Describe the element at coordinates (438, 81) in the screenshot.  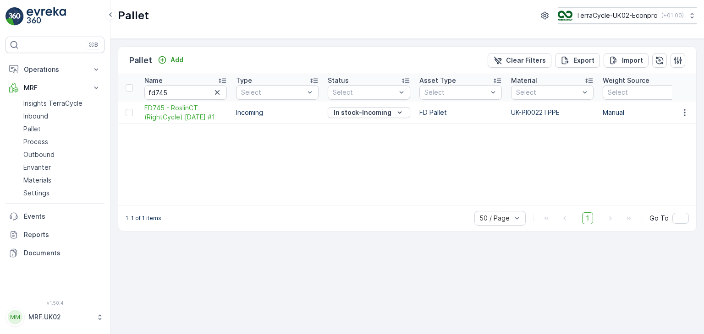
I see `p: Asset Type` at that location.